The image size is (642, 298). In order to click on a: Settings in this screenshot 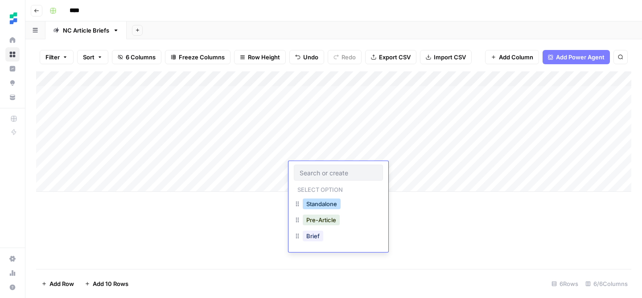, I will do `click(12, 259)`.